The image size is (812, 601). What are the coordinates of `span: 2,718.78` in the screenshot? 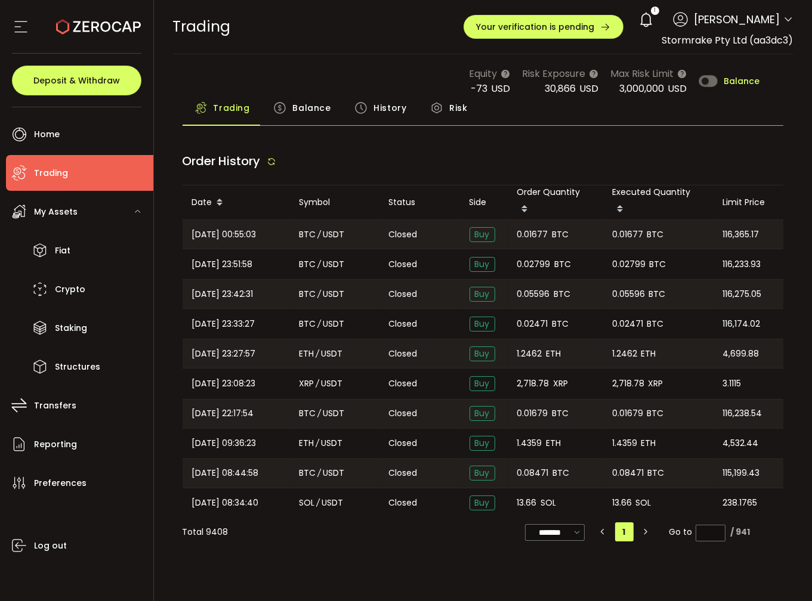 It's located at (533, 383).